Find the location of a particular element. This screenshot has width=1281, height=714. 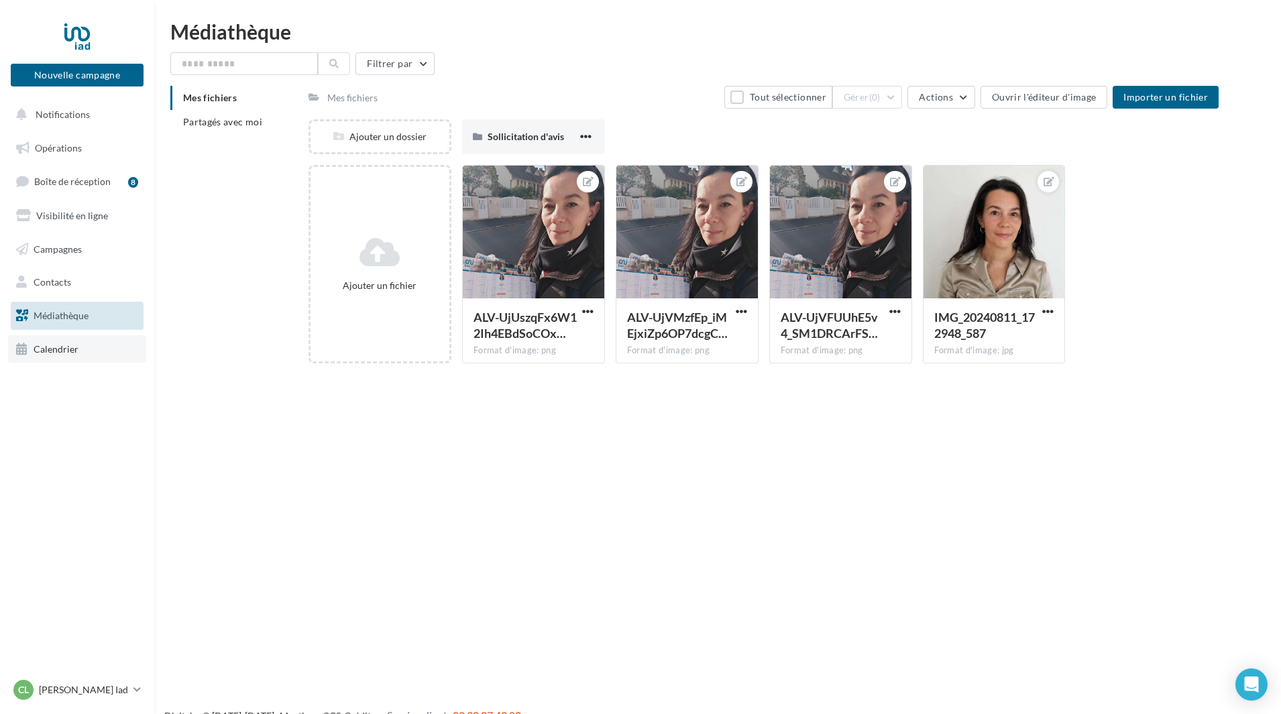

span: Opérations is located at coordinates (58, 148).